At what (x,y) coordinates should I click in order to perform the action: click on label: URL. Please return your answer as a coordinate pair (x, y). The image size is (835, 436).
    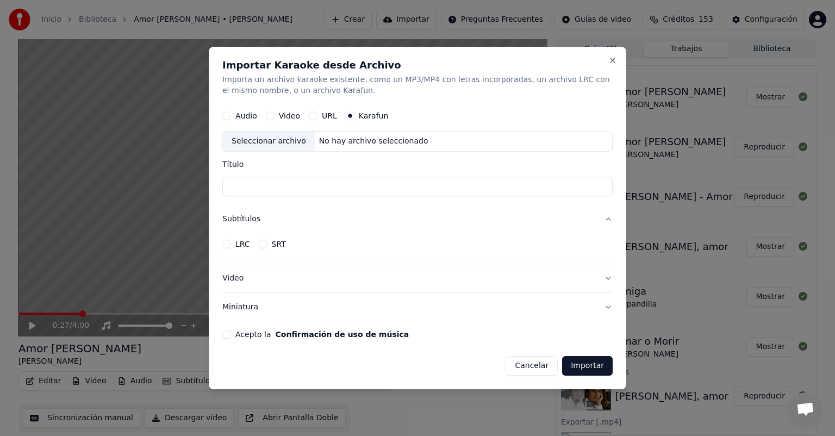
    Looking at the image, I should click on (330, 116).